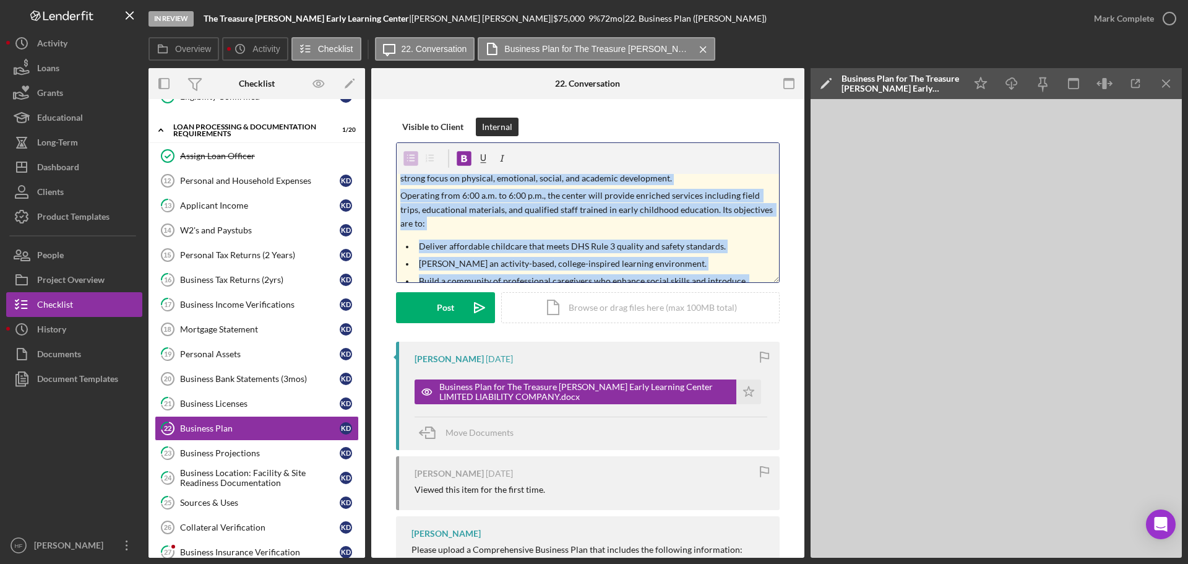 This screenshot has width=1188, height=564. I want to click on label: Overview, so click(193, 49).